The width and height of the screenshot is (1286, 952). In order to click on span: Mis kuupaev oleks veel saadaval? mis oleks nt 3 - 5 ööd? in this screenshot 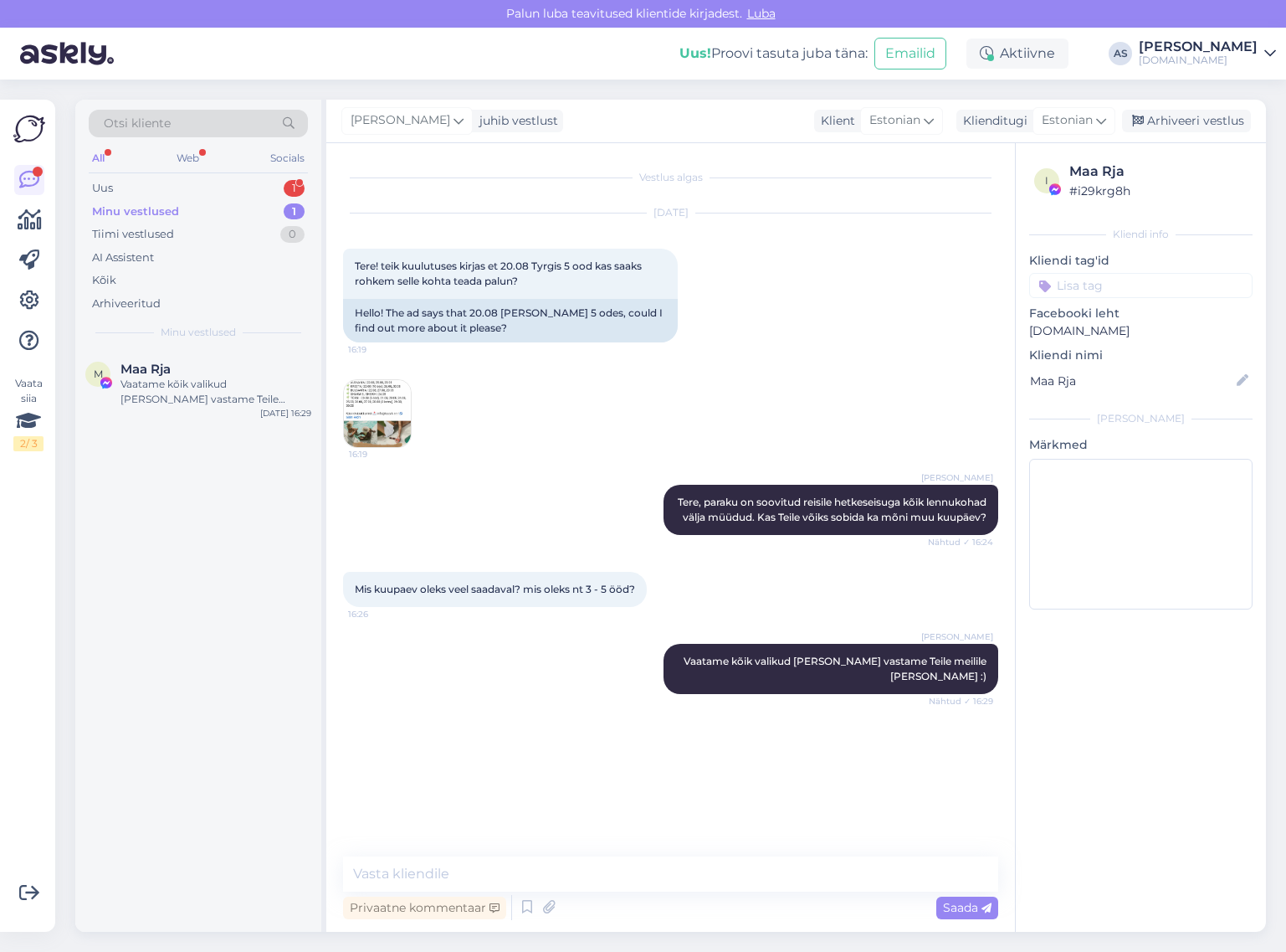, I will do `click(495, 589)`.